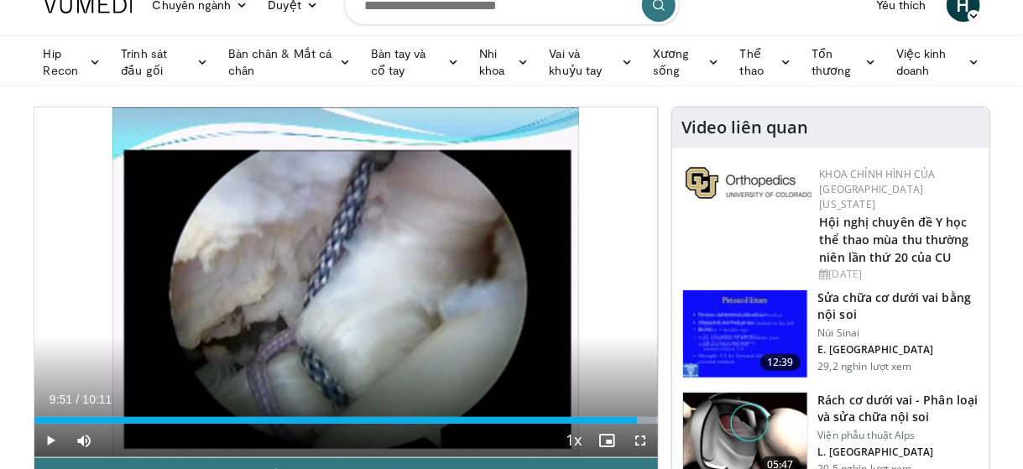 The image size is (1023, 469). Describe the element at coordinates (865, 366) in the screenshot. I see `font: 29,2 nghìn lượt xem` at that location.